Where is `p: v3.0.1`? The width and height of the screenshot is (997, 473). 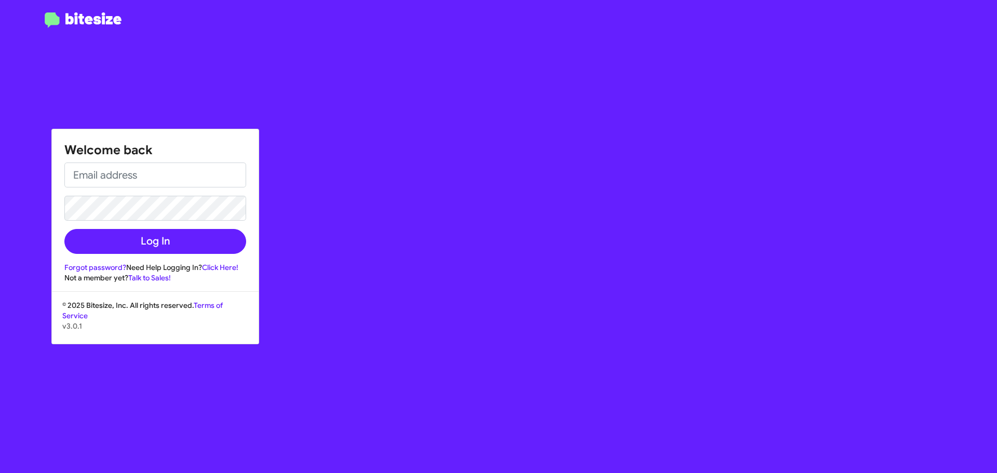 p: v3.0.1 is located at coordinates (155, 326).